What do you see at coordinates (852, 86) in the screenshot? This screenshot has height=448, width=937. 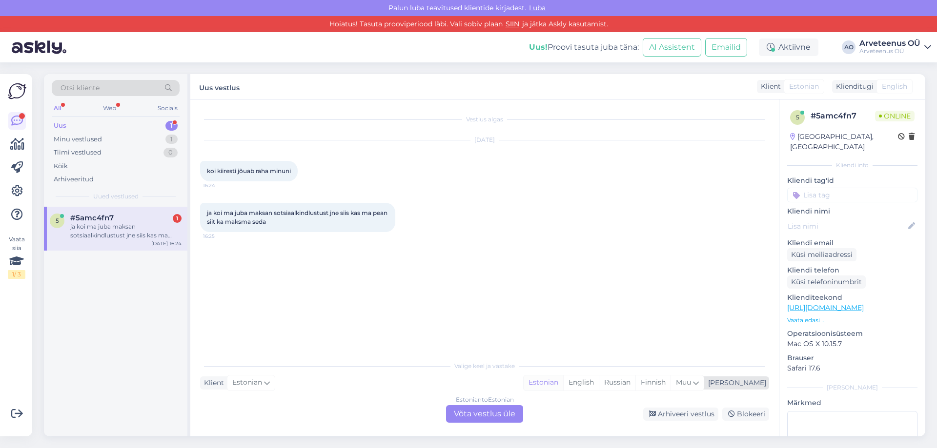 I see `div: Klienditugi` at bounding box center [852, 86].